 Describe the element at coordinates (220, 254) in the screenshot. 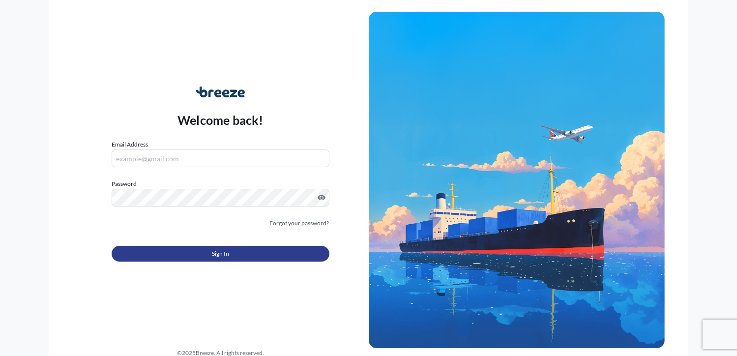

I see `span: Sign In` at that location.